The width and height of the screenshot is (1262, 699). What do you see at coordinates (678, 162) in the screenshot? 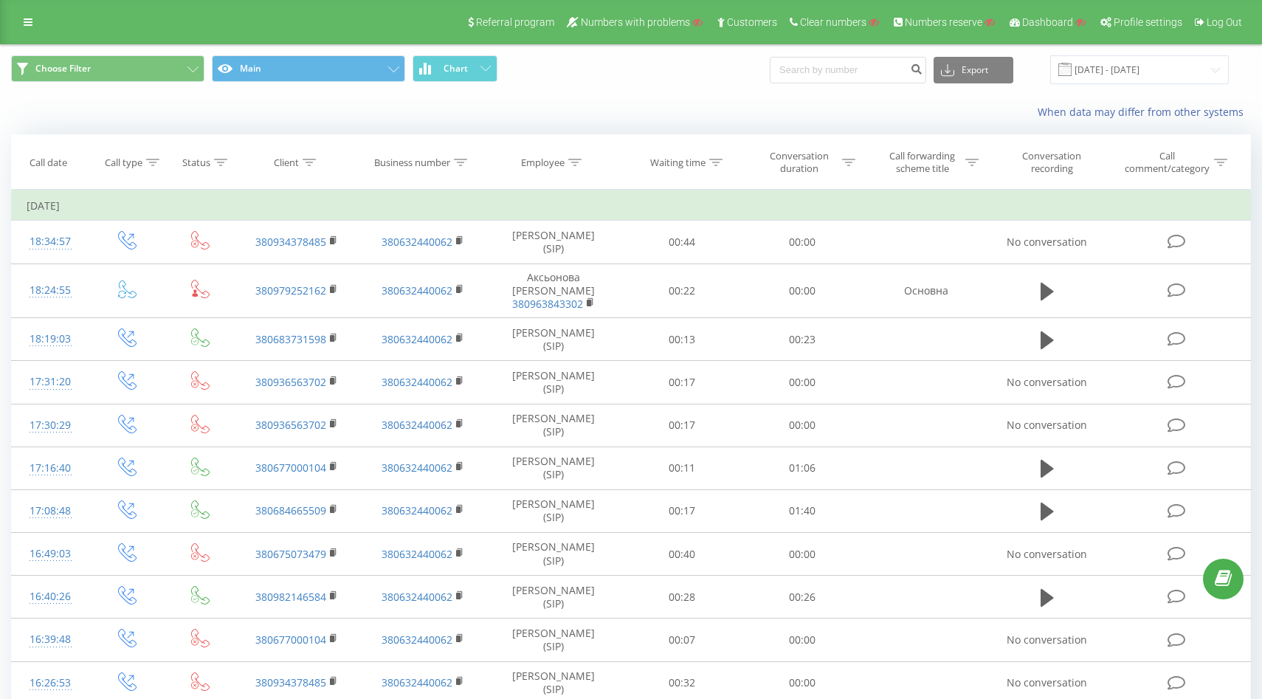
I see `div: Waiting time` at bounding box center [678, 162].